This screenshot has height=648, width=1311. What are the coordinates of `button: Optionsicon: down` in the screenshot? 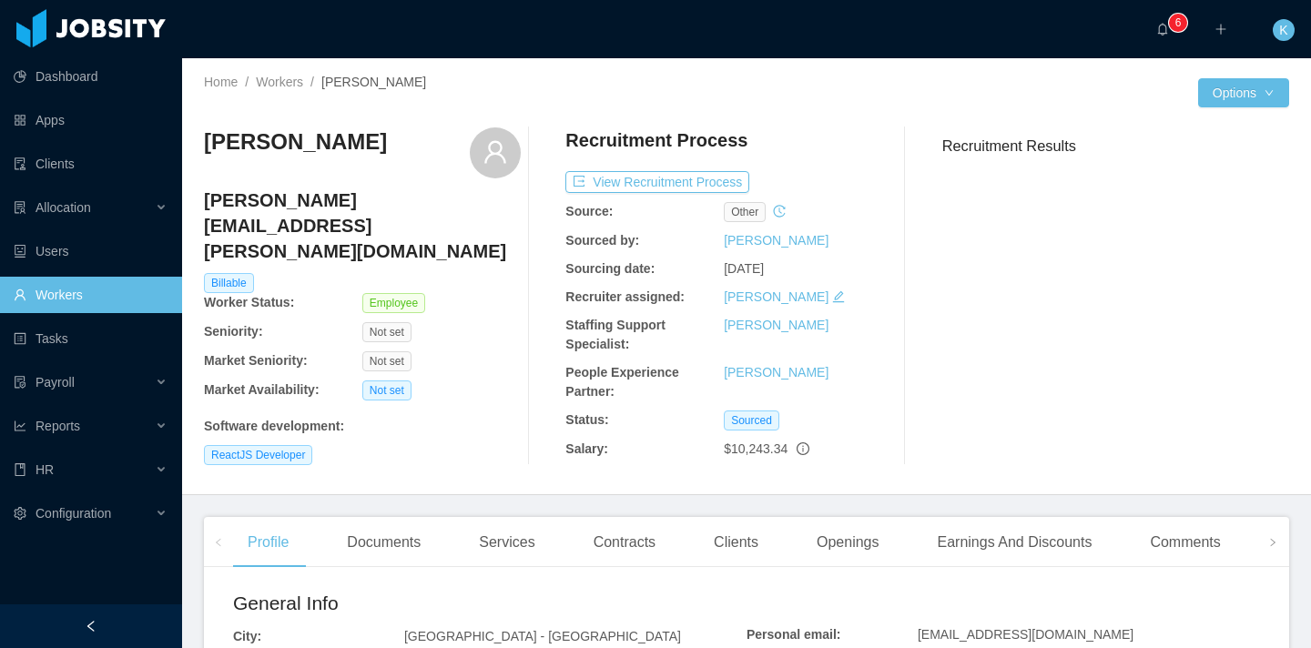 It's located at (1244, 93).